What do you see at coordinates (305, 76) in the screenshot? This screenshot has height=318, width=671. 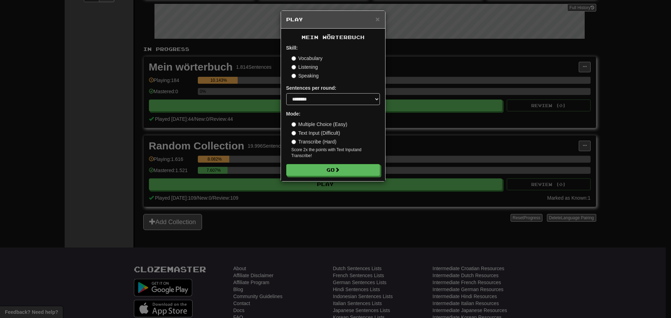 I see `label: Speaking` at bounding box center [305, 76].